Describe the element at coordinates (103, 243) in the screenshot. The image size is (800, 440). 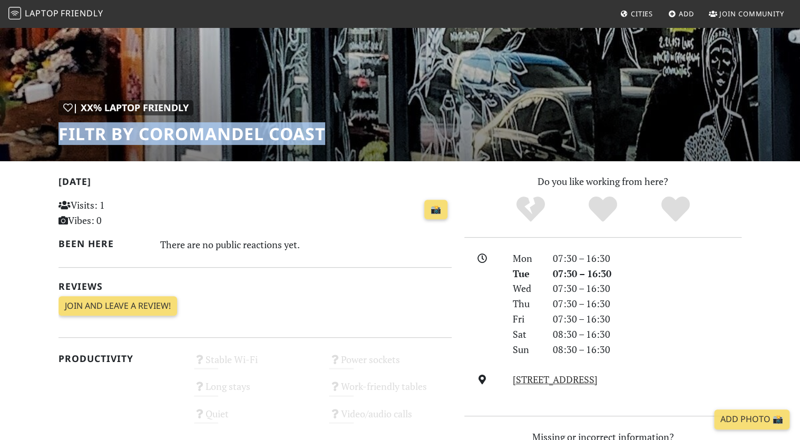
I see `h2: Been here` at that location.